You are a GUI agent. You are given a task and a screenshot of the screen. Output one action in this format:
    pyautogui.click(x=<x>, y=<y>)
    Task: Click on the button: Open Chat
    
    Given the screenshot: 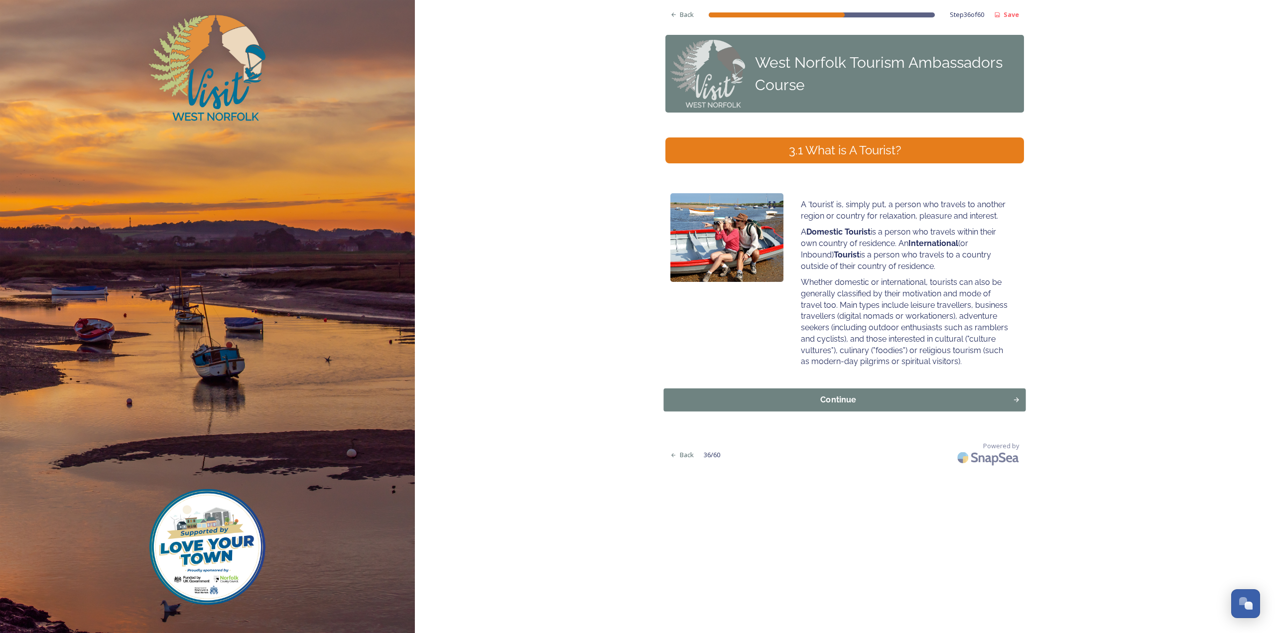 What is the action you would take?
    pyautogui.click(x=1245, y=603)
    